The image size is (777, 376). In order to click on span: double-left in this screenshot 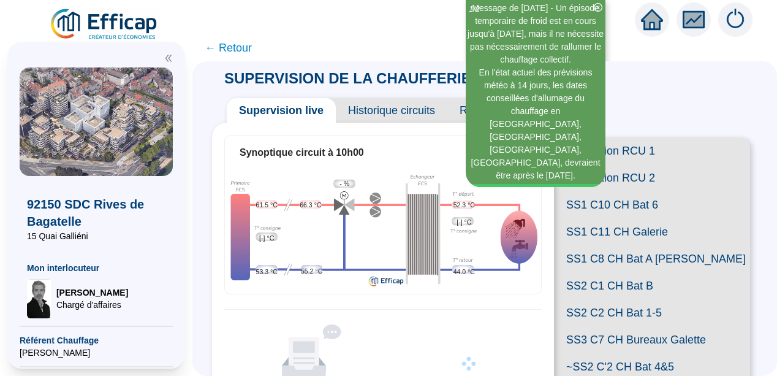, I will do `click(169, 58)`.